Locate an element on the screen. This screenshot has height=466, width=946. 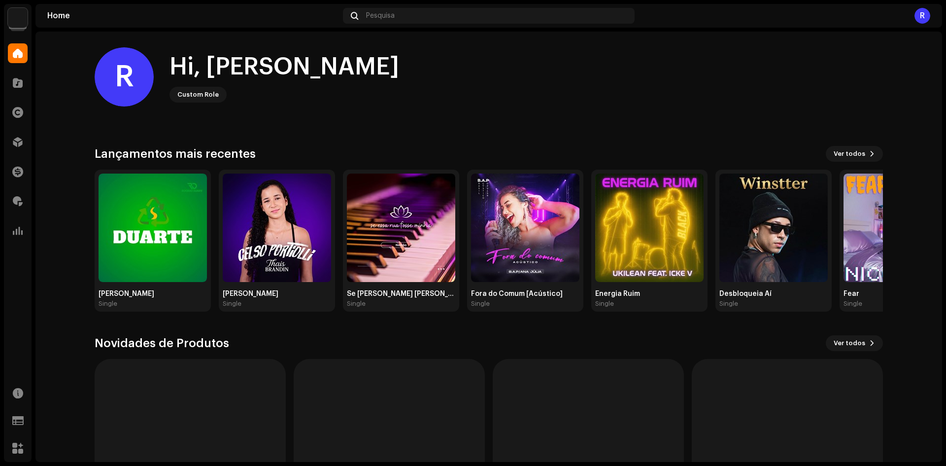
img: 70c0b94c-19e5-4c8c-a028-e13e35533bab is located at coordinates (18, 18).